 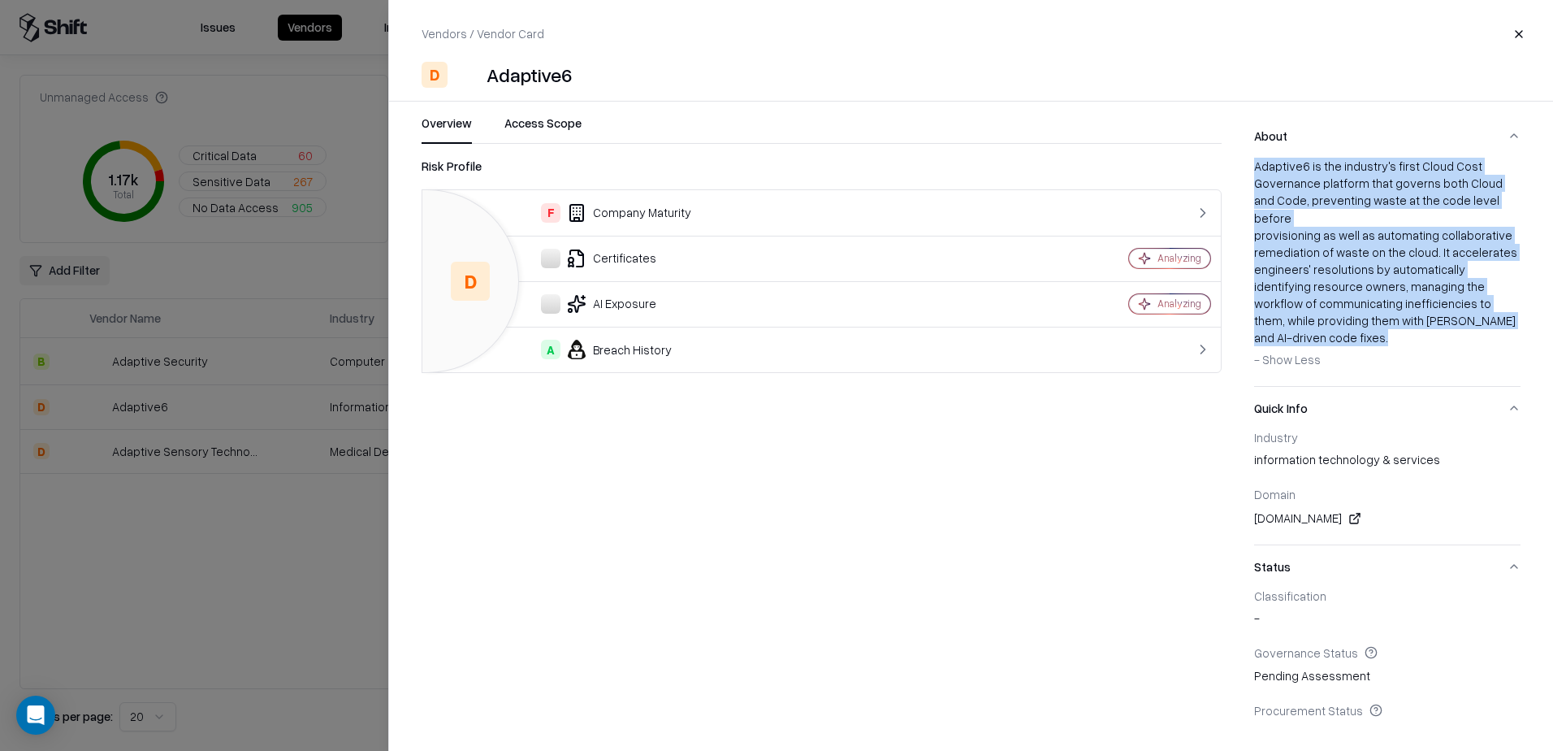 I want to click on div: Adaptive6, so click(x=529, y=75).